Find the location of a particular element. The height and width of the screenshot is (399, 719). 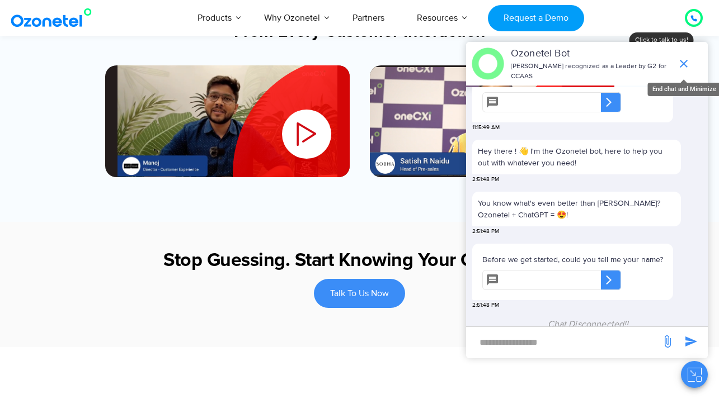

span: Chat Disconnected!! is located at coordinates (588, 324).